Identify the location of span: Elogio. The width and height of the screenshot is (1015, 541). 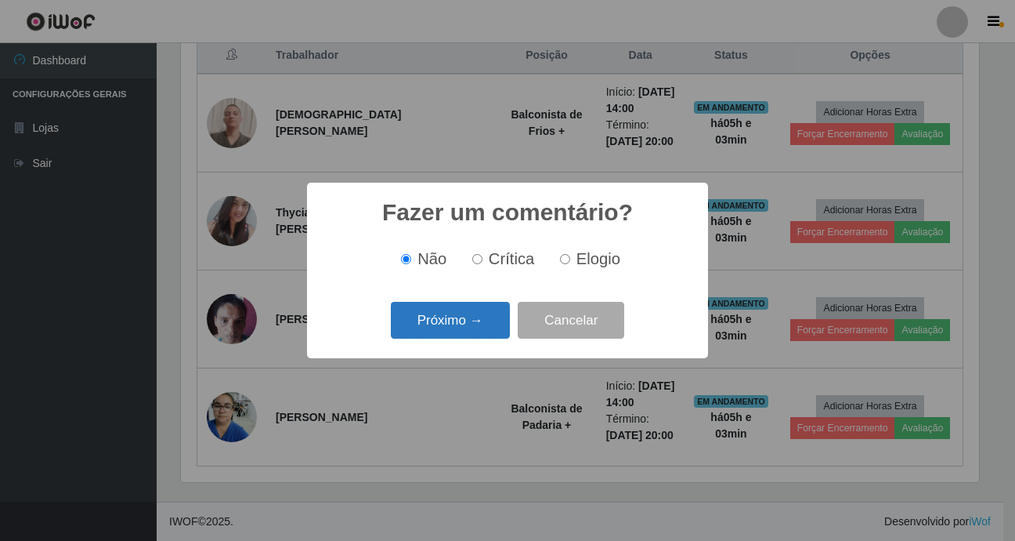
(599, 259).